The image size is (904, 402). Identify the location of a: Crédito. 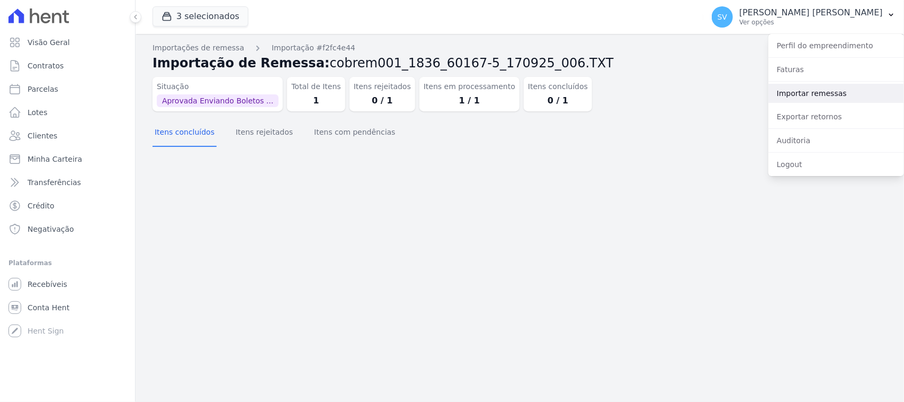
(67, 206).